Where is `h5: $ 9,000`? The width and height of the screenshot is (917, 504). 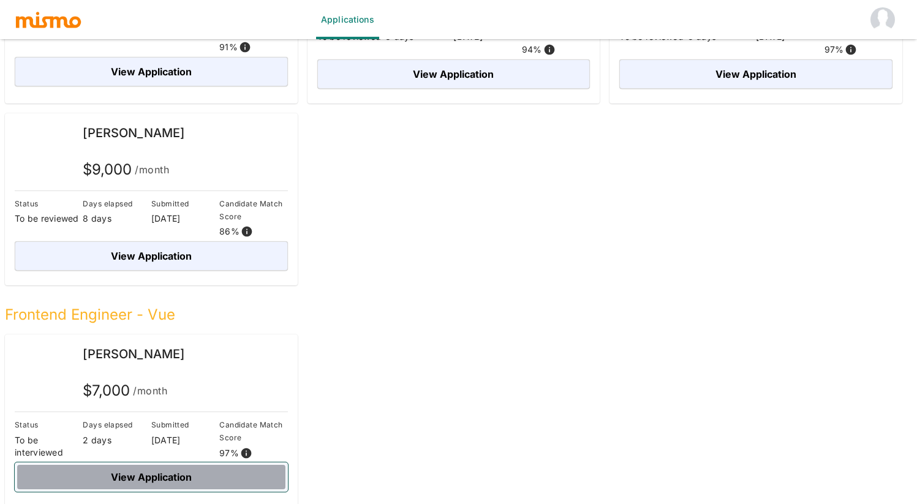
h5: $ 9,000 is located at coordinates (126, 170).